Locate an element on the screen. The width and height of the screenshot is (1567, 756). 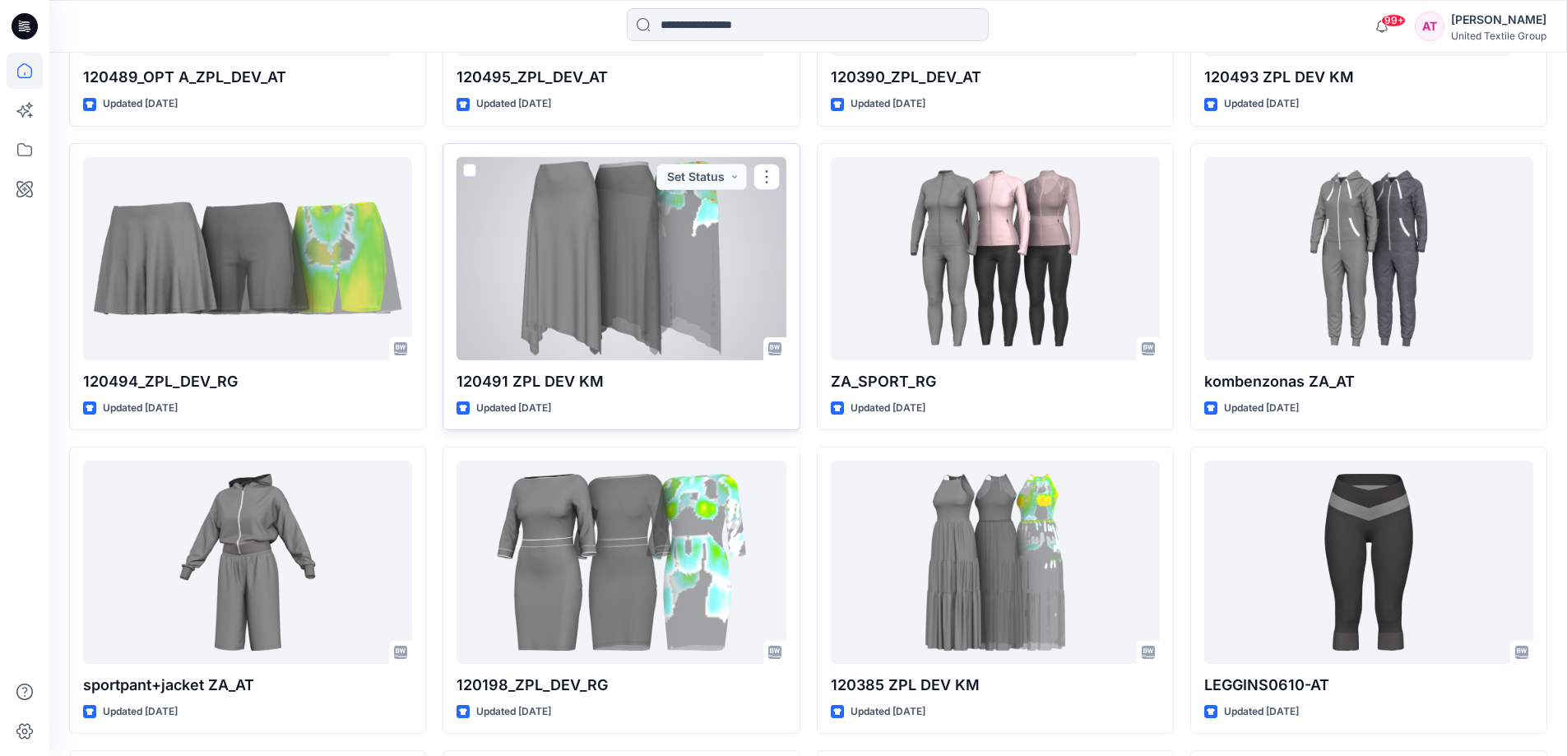
p: 120390_ZPL_DEV_AT is located at coordinates (995, 77).